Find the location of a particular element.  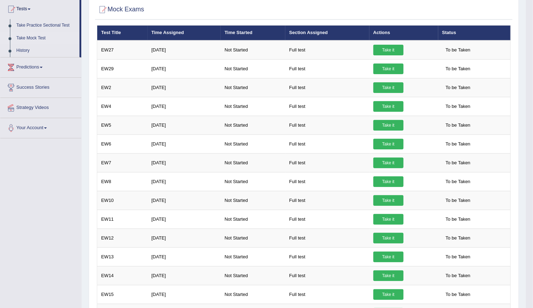

td: EW12 is located at coordinates (122, 238).